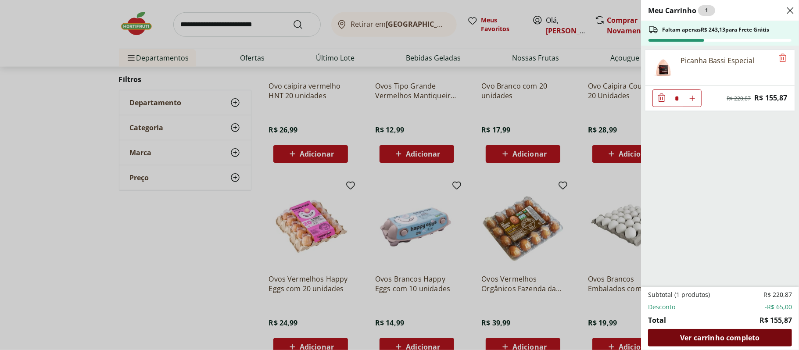  What do you see at coordinates (657, 320) in the screenshot?
I see `span: Total` at bounding box center [657, 320].